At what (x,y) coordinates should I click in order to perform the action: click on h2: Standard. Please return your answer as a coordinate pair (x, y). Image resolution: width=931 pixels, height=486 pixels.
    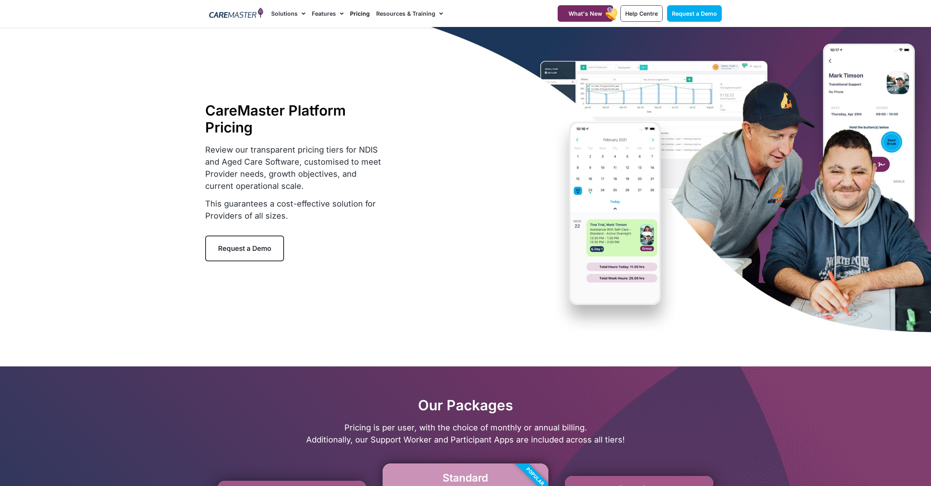
    Looking at the image, I should click on (465, 477).